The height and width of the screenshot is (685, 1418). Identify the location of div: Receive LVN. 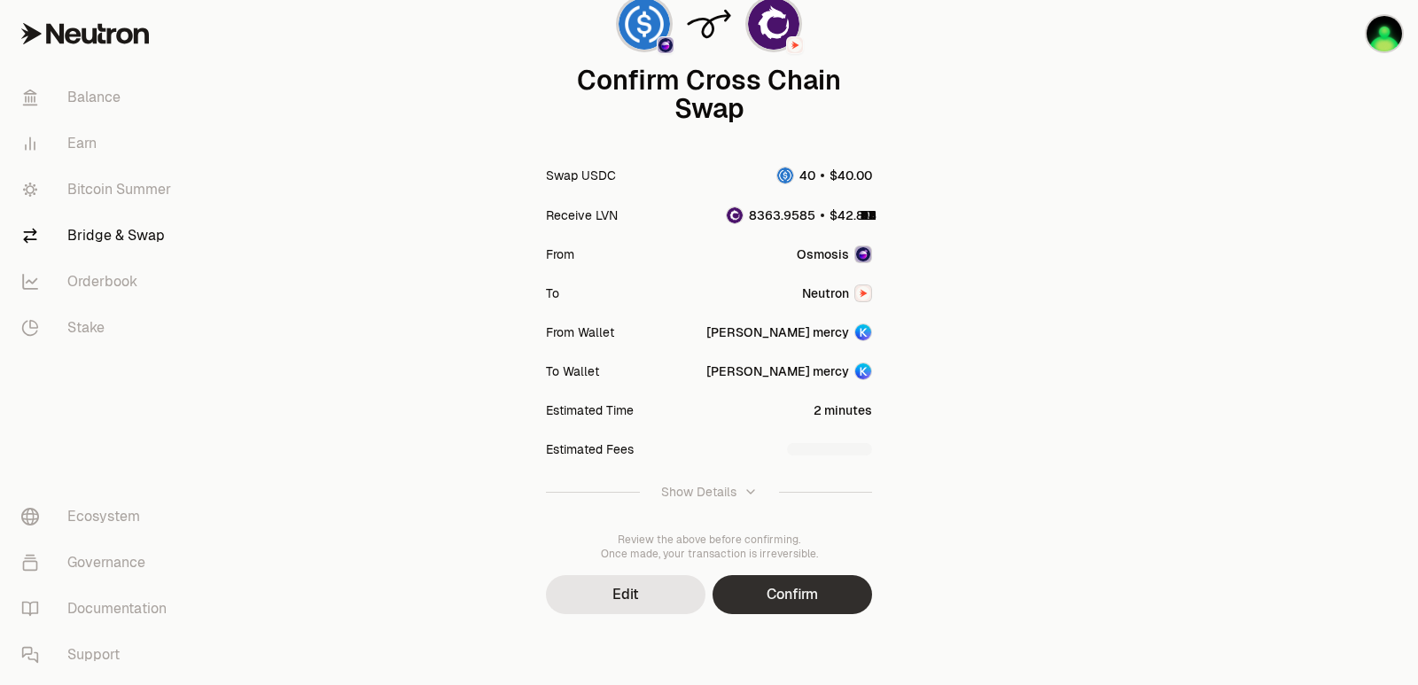
(581, 215).